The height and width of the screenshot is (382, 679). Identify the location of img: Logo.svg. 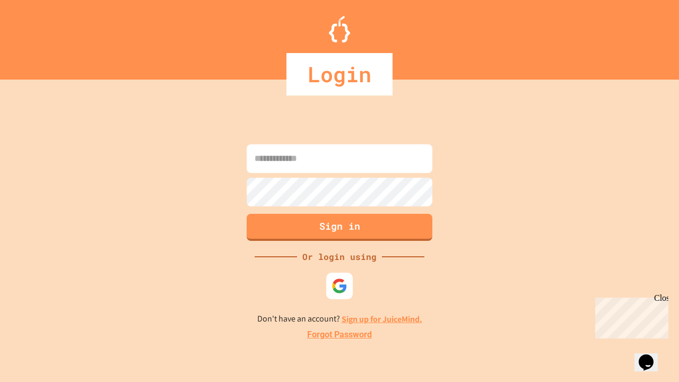
(340, 29).